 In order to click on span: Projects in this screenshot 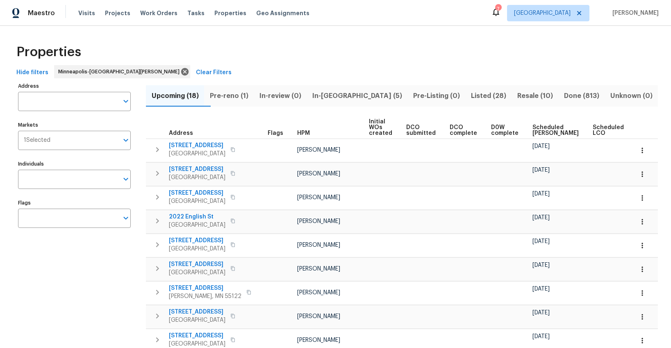, I will do `click(118, 13)`.